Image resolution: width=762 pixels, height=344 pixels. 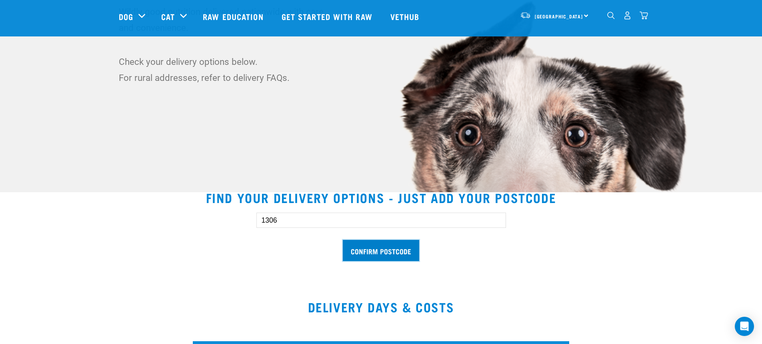 What do you see at coordinates (126, 16) in the screenshot?
I see `a: Dog` at bounding box center [126, 16].